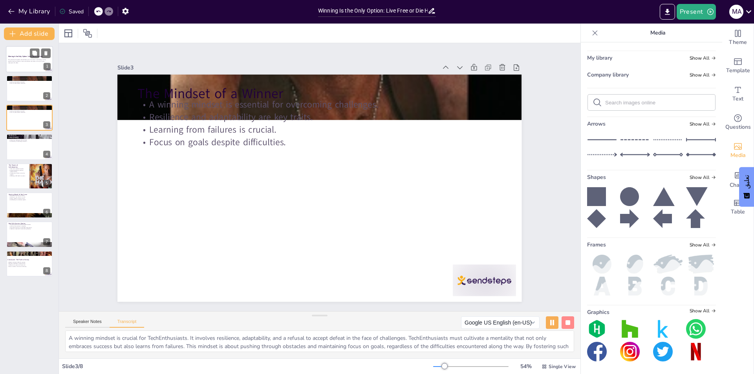  I want to click on p: Inspirational stories motivate TechEnthusiasts., so click(29, 225).